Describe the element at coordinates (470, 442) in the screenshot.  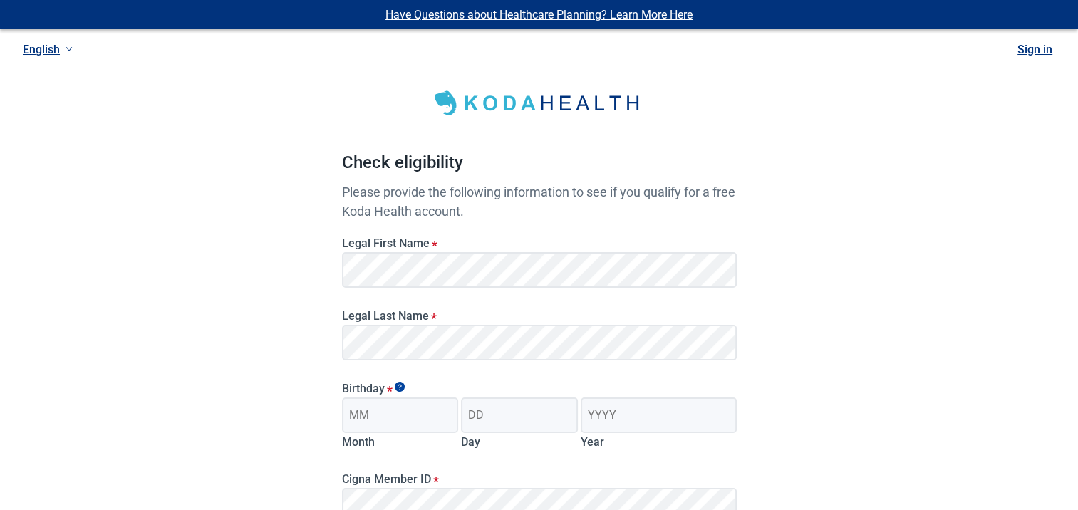
I see `label: Day` at that location.